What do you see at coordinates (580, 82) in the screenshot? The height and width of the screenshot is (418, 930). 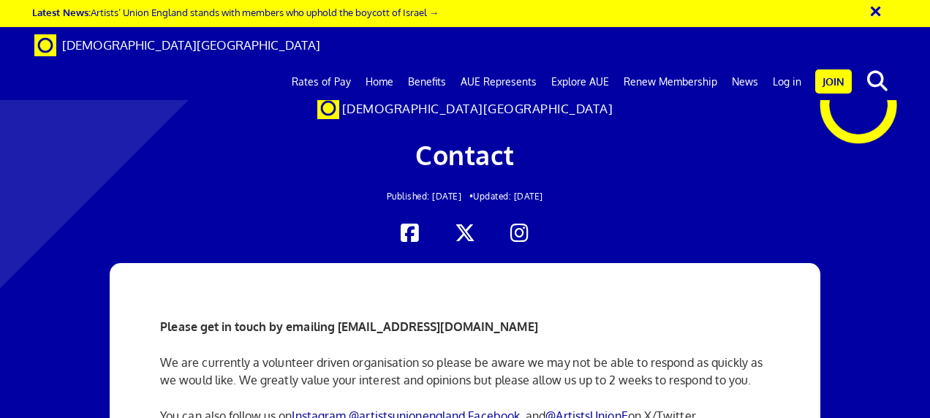 I see `a: Explore AUE` at bounding box center [580, 82].